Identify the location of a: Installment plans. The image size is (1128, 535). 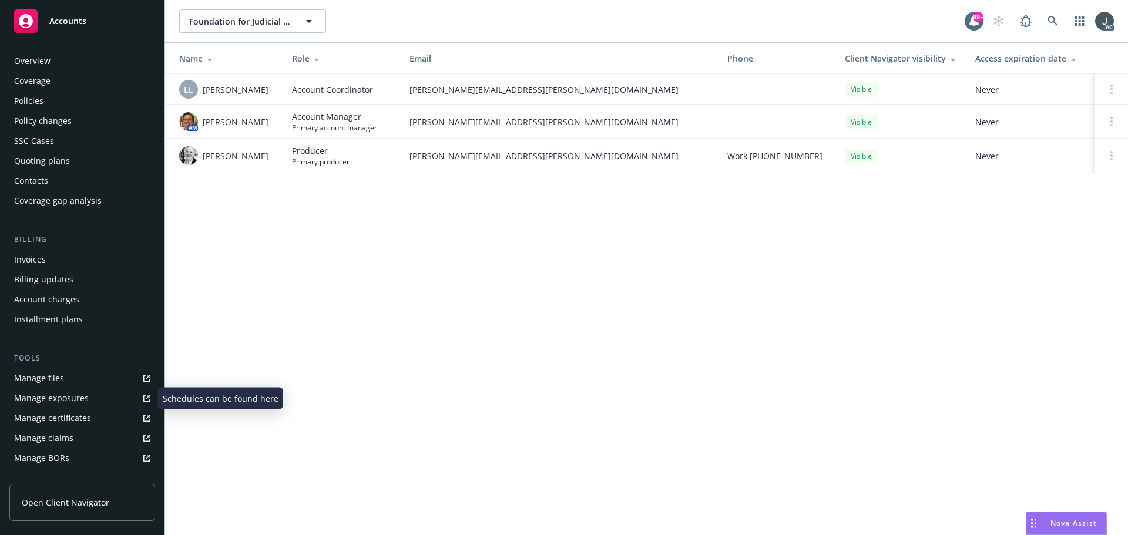
(82, 320).